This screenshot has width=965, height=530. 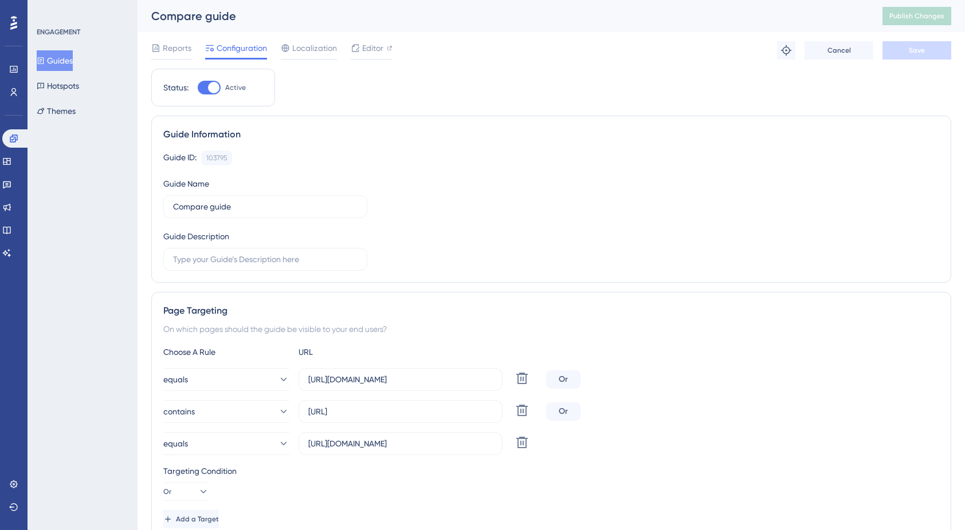 I want to click on span: Active, so click(x=235, y=88).